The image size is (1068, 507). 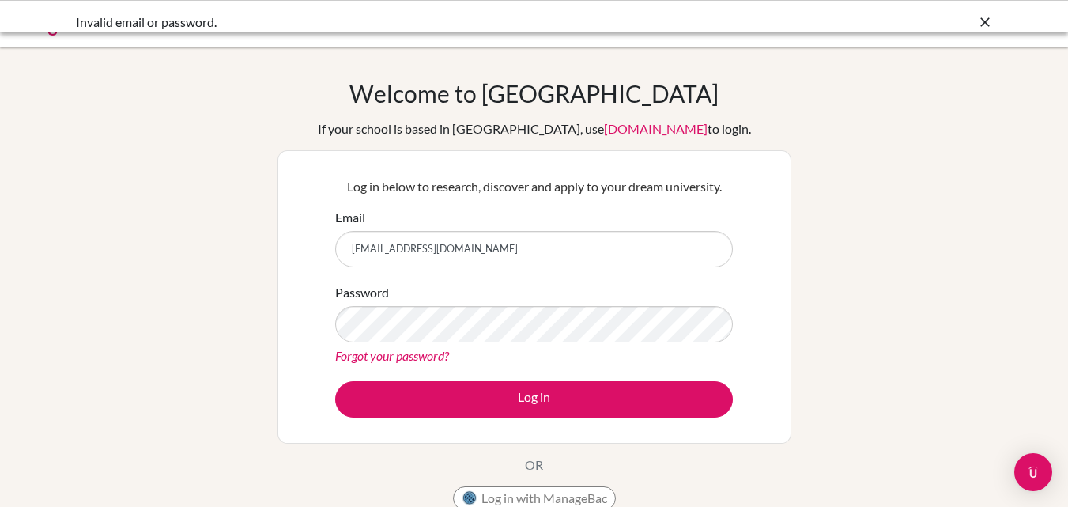 I want to click on a: Forgot your password?, so click(x=392, y=355).